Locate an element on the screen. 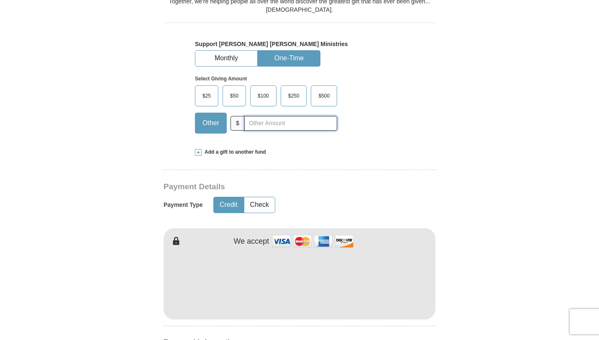 The width and height of the screenshot is (599, 340). span: $250 is located at coordinates (294, 96).